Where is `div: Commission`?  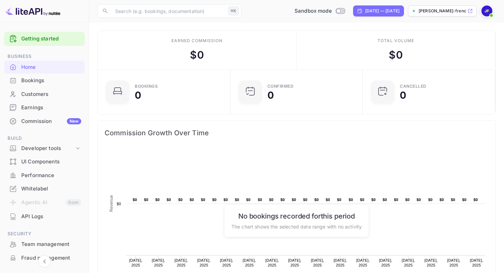 div: Commission is located at coordinates (51, 121).